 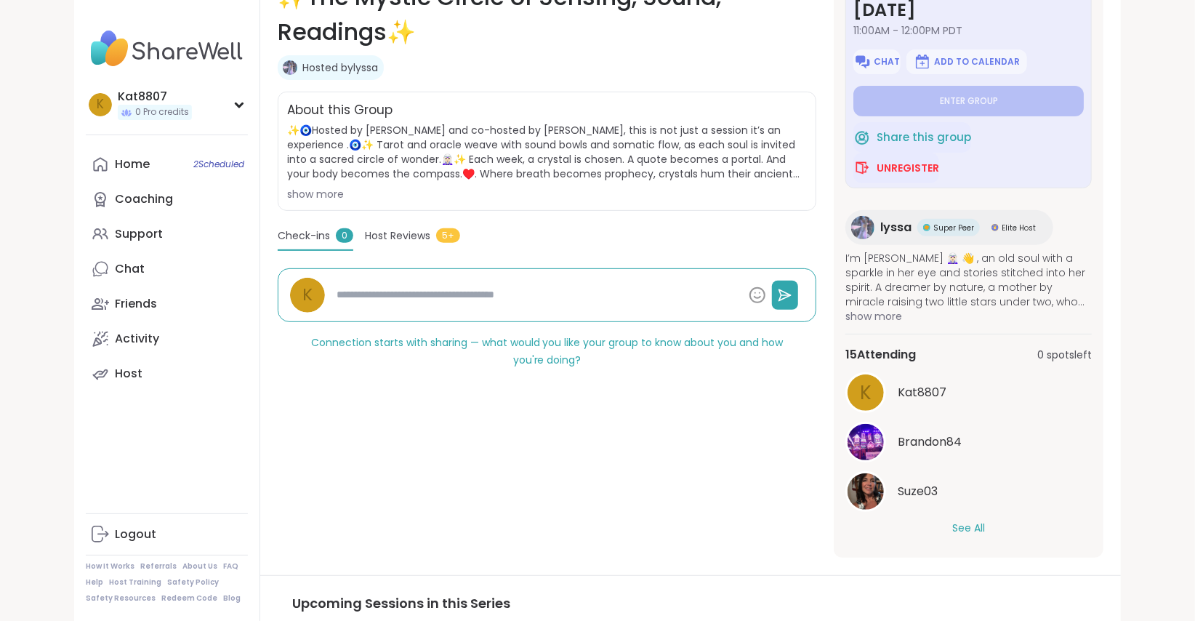 I want to click on span: 5+, so click(x=448, y=236).